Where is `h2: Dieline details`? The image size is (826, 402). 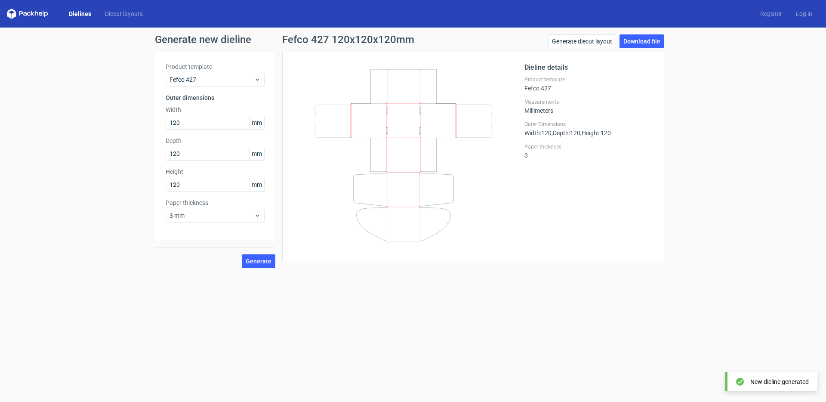
h2: Dieline details is located at coordinates (589, 68).